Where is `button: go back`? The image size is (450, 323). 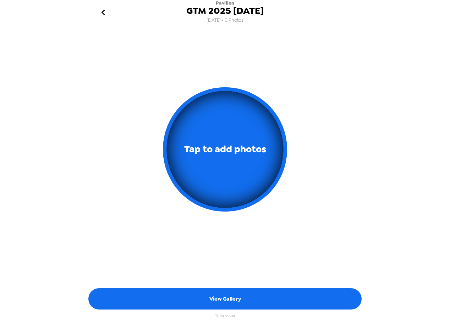
button: go back is located at coordinates (103, 12).